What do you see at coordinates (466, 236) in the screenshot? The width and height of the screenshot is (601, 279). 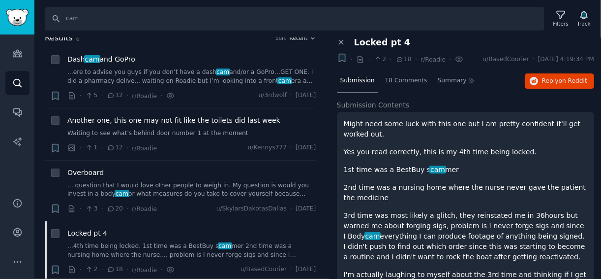 I see `p: 3rd time was most likely a glitch, they reinstated me in 36hours but warned me about forging sigs...` at bounding box center [466, 236].